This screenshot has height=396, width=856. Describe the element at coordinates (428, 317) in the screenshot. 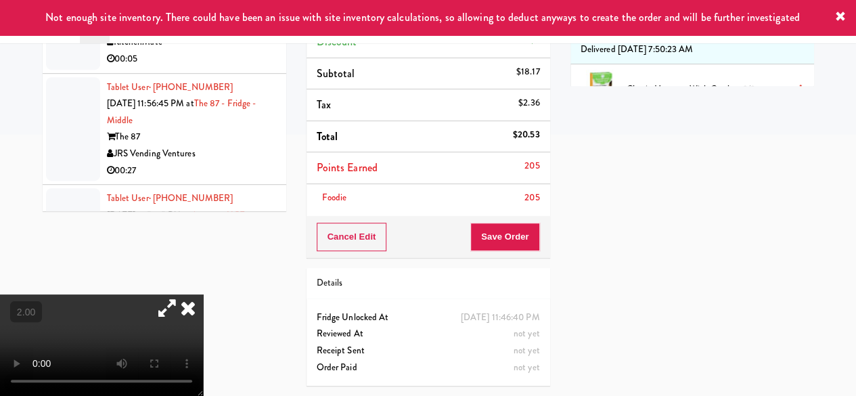

I see `div: Fridge Unlocked At` at that location.